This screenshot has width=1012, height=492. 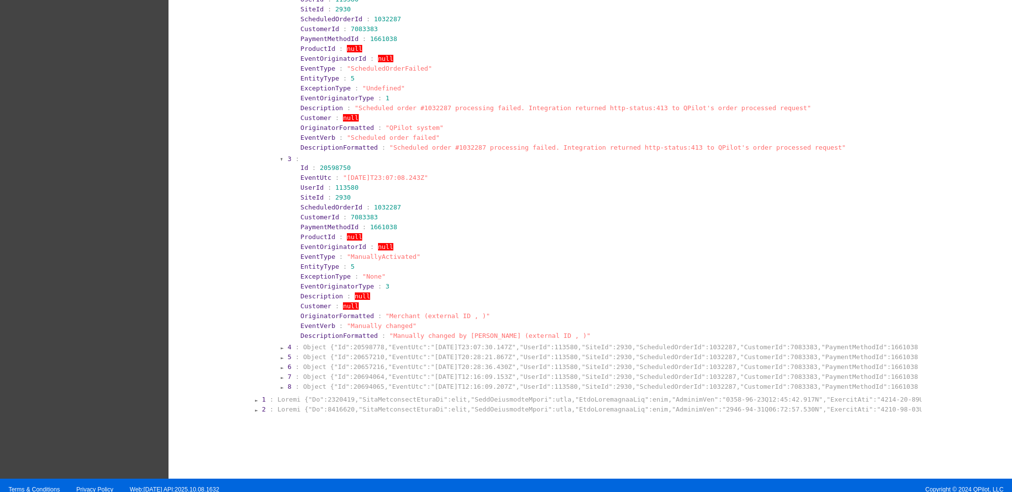 What do you see at coordinates (374, 276) in the screenshot?
I see `span: "None"` at bounding box center [374, 276].